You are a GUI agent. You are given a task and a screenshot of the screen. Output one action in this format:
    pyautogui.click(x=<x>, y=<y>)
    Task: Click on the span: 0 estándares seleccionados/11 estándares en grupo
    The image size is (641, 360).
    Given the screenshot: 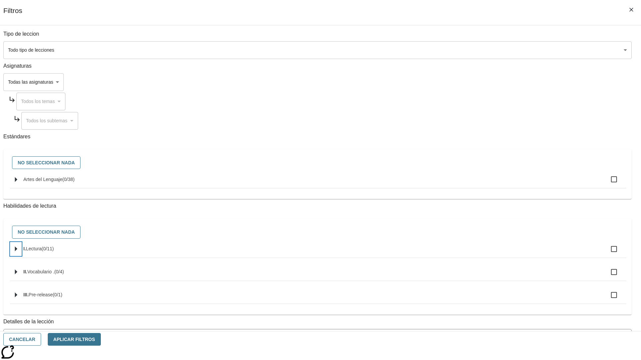 What is the action you would take?
    pyautogui.click(x=47, y=249)
    